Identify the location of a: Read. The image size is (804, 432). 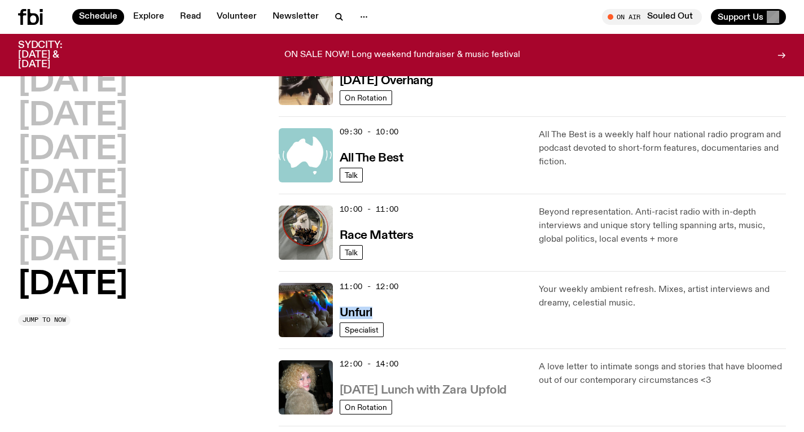
(190, 17).